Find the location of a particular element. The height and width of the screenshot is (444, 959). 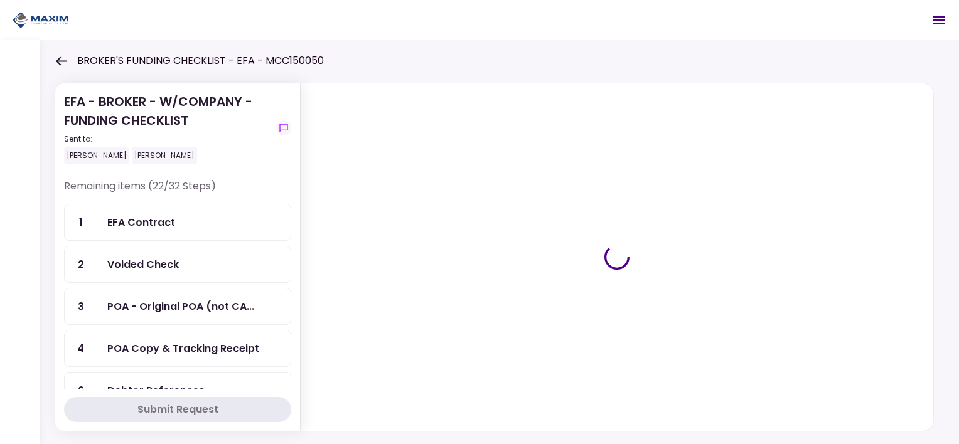

div: POA - Original POA (not CA or GA) is located at coordinates (181, 306).